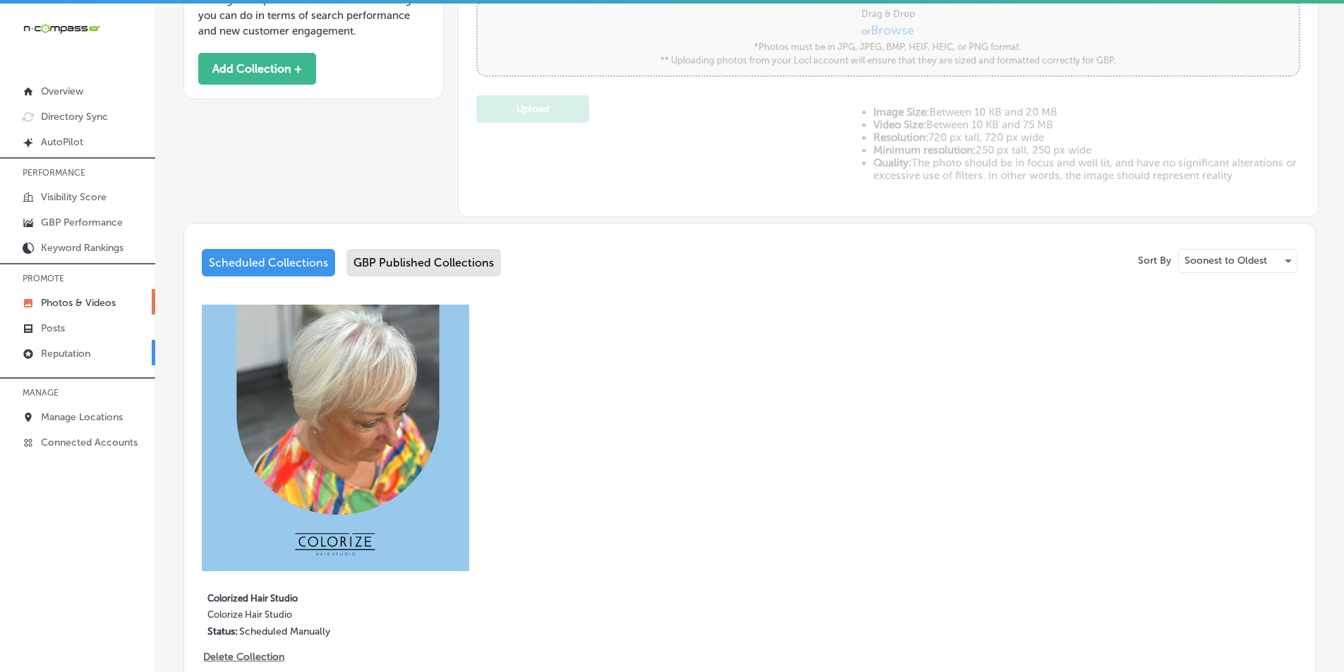 This screenshot has height=672, width=1344. Describe the element at coordinates (423, 262) in the screenshot. I see `div: GBP Published Collections` at that location.